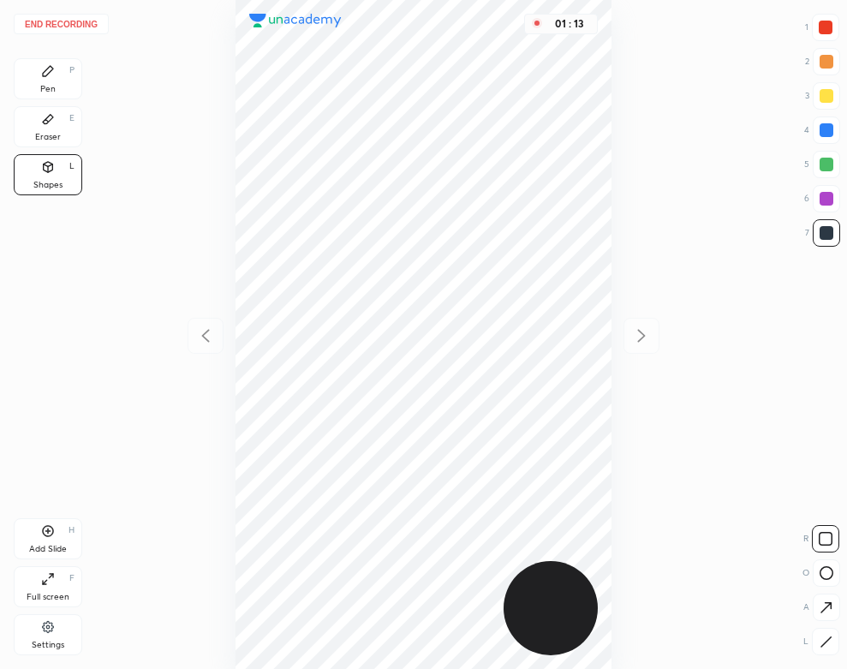 This screenshot has width=847, height=669. What do you see at coordinates (296, 21) in the screenshot?
I see `img: logo.38c385cc.svg` at bounding box center [296, 21].